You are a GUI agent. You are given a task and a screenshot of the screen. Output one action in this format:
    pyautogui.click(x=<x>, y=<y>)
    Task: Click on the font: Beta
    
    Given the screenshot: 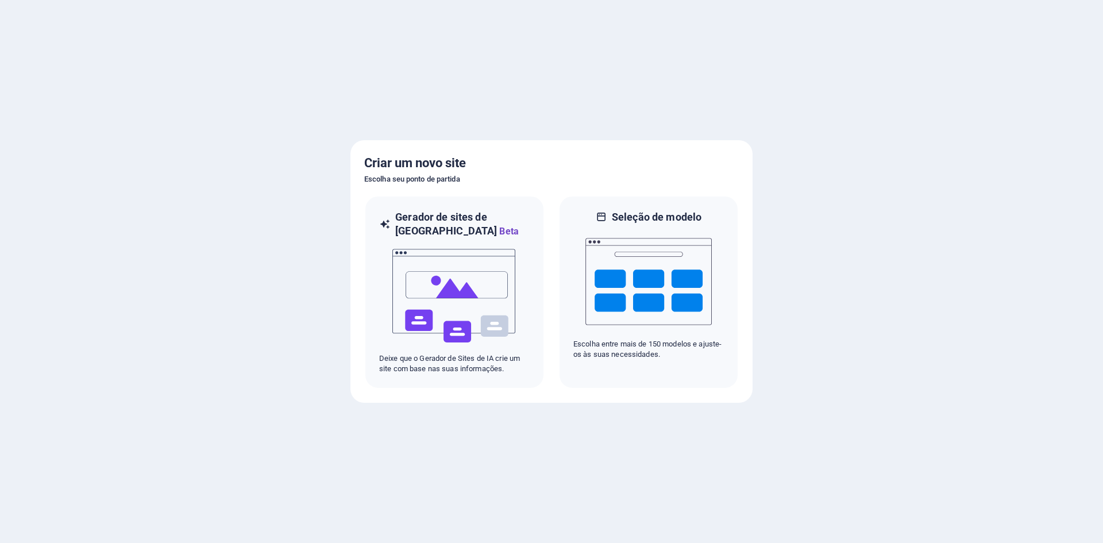 What is the action you would take?
    pyautogui.click(x=509, y=231)
    